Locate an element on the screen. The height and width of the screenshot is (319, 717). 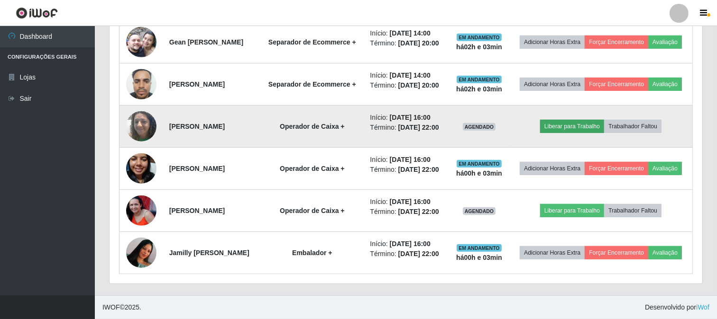
img: 1743338839822.jpeg is located at coordinates (141, 211).